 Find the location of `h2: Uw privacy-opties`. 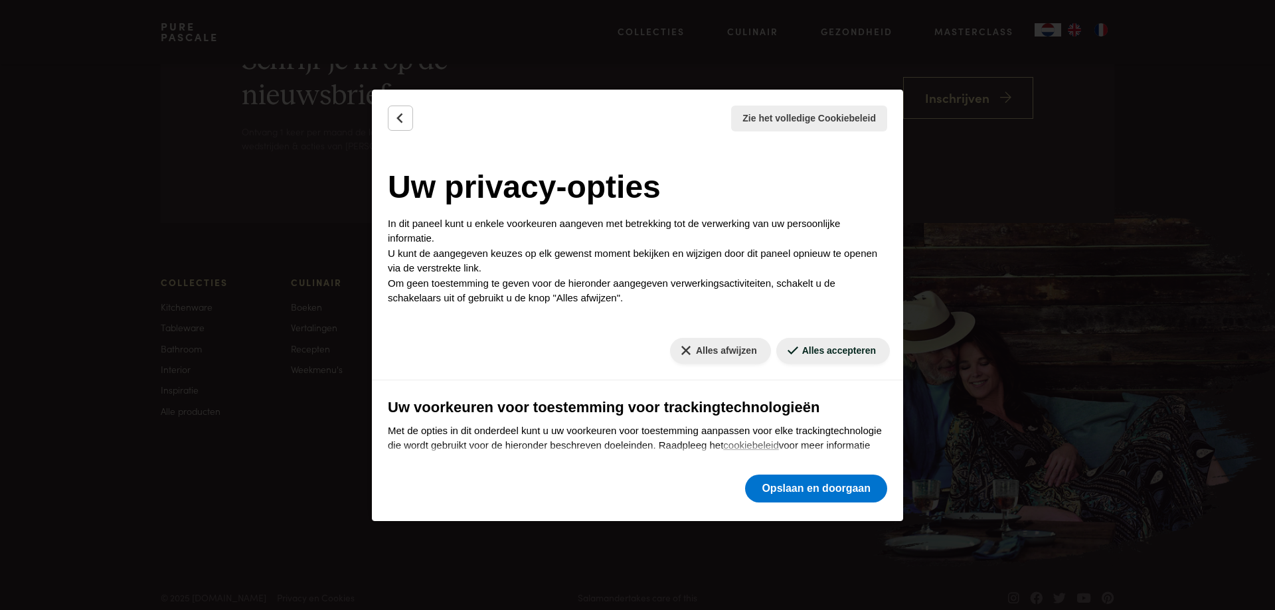

h2: Uw privacy-opties is located at coordinates (637, 187).